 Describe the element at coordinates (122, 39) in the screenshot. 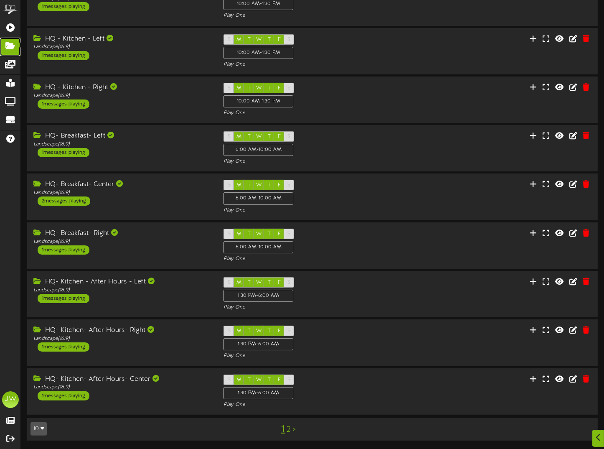

I see `div: HQ - Kitchen - Left` at that location.